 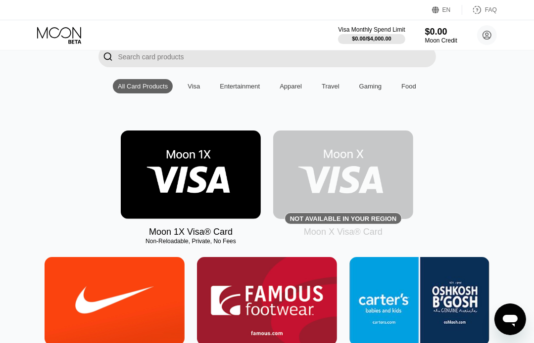 I want to click on div: Travel, so click(x=331, y=86).